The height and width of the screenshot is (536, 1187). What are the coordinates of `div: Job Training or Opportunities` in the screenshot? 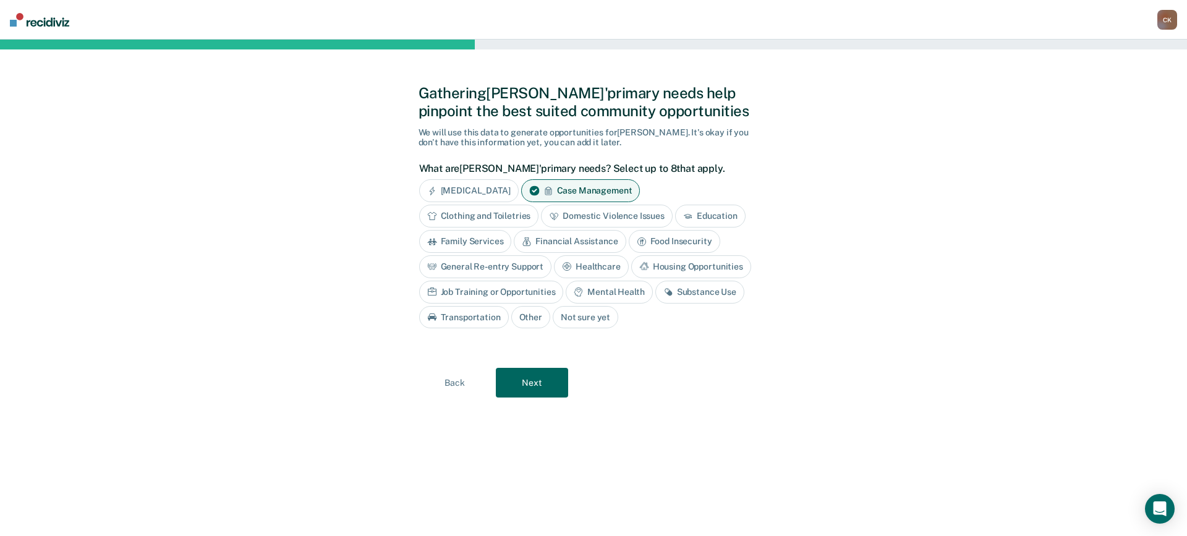 It's located at (492, 292).